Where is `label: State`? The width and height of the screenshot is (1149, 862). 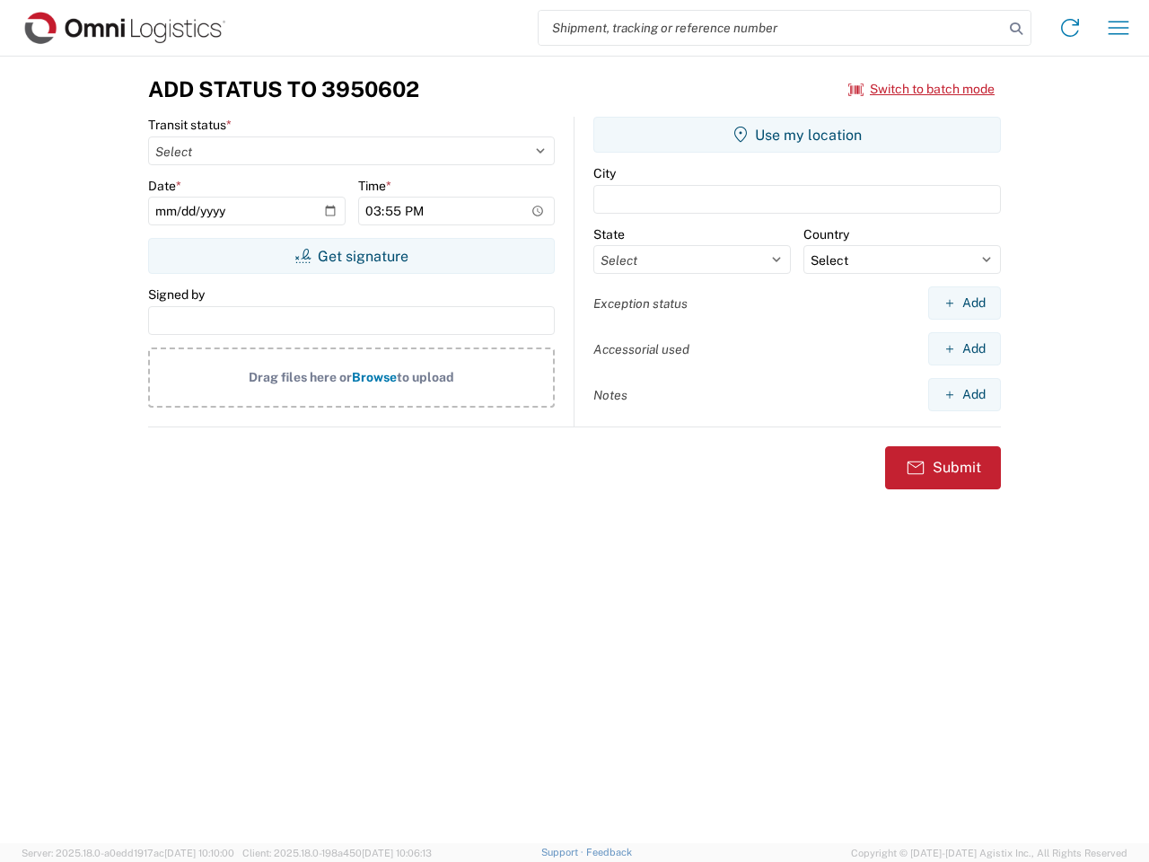 label: State is located at coordinates (609, 234).